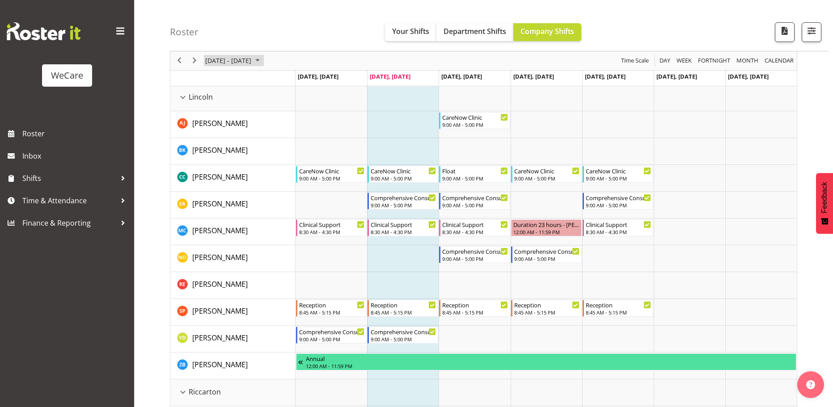 The height and width of the screenshot is (407, 833). What do you see at coordinates (331, 308) in the screenshot?
I see `div: Samantha Poultney"s event - Reception Begin From Monday, September 29, 2025 at 8:45:00 AM GMT+13:...` at bounding box center [331, 308].